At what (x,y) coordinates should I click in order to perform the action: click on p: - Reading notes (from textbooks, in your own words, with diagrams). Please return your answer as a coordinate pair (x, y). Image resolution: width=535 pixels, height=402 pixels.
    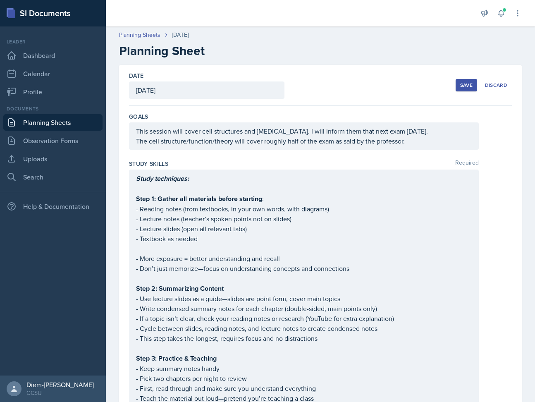
    Looking at the image, I should click on (304, 209).